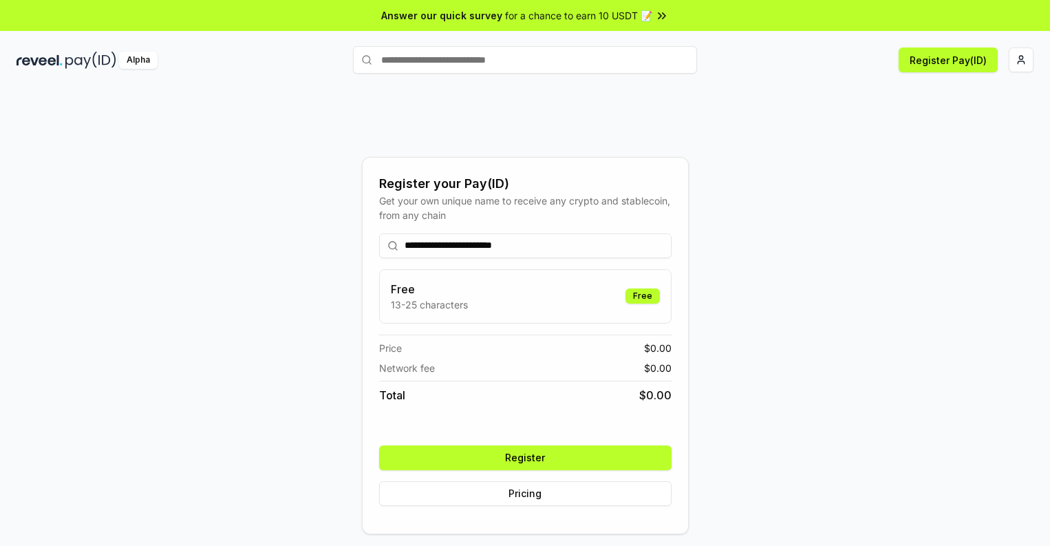  What do you see at coordinates (579, 15) in the screenshot?
I see `span: for a chance to earn 10 USDT 📝` at bounding box center [579, 15].